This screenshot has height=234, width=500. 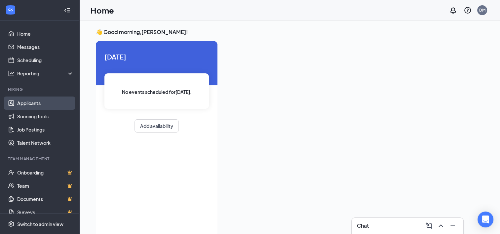 What do you see at coordinates (45, 173) in the screenshot?
I see `a: OnboardingCrown` at bounding box center [45, 173].